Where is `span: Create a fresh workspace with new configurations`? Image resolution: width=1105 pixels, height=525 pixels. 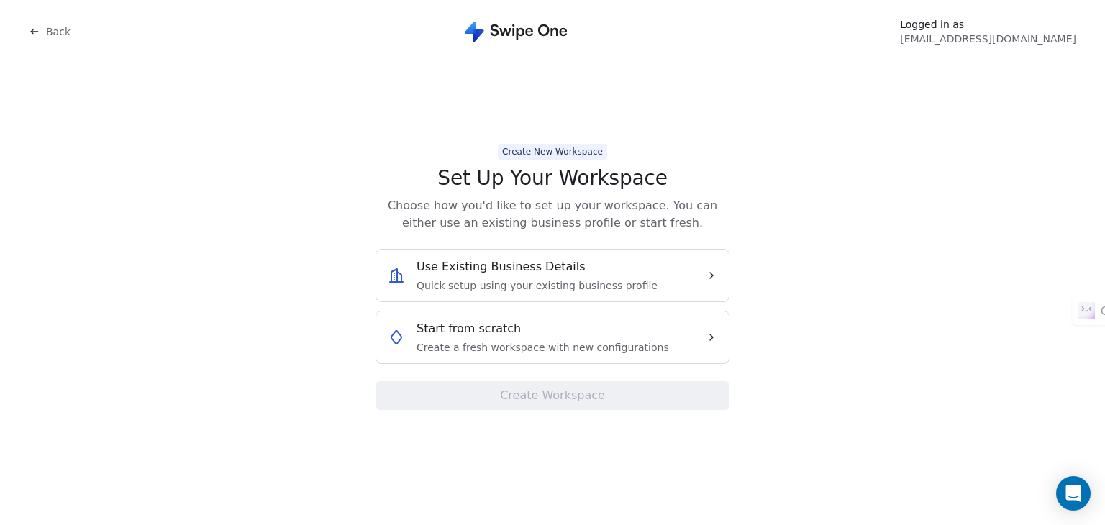 span: Create a fresh workspace with new configurations is located at coordinates (542, 347).